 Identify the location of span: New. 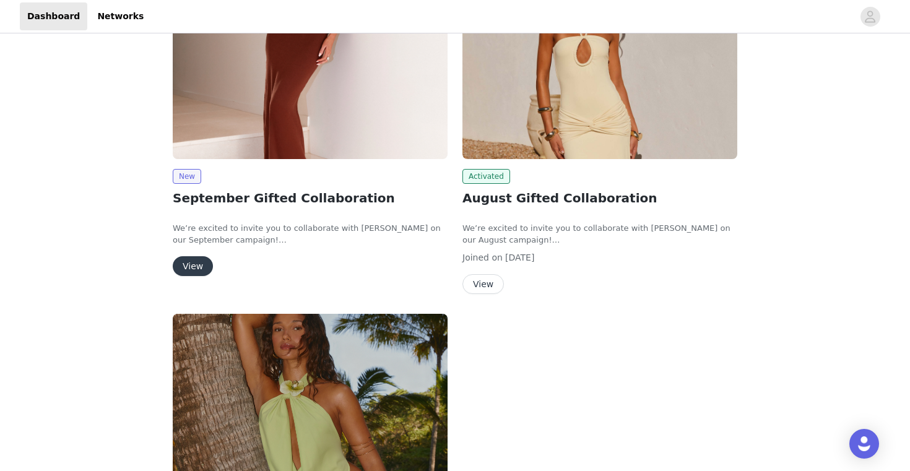
(187, 176).